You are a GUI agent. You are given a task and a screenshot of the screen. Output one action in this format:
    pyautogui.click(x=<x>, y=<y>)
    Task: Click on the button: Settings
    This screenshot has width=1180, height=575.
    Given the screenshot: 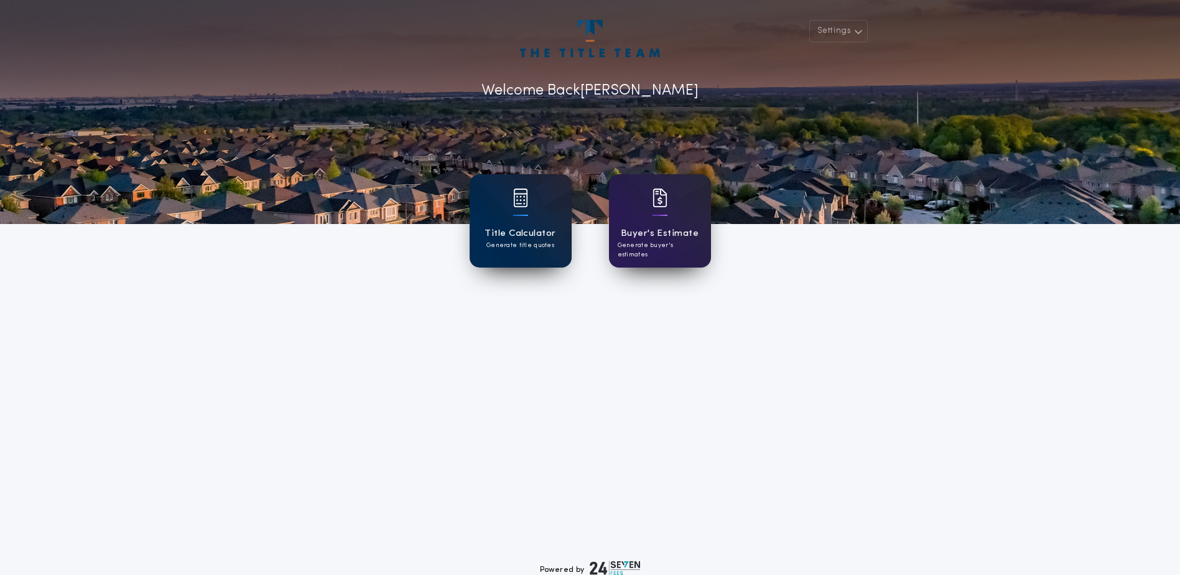 What is the action you would take?
    pyautogui.click(x=839, y=31)
    